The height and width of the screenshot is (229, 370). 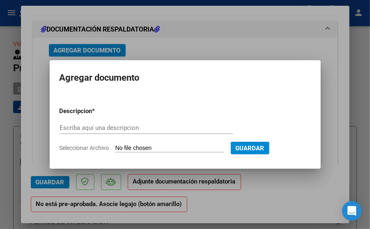 I want to click on div: Open Intercom Messenger, so click(x=352, y=211).